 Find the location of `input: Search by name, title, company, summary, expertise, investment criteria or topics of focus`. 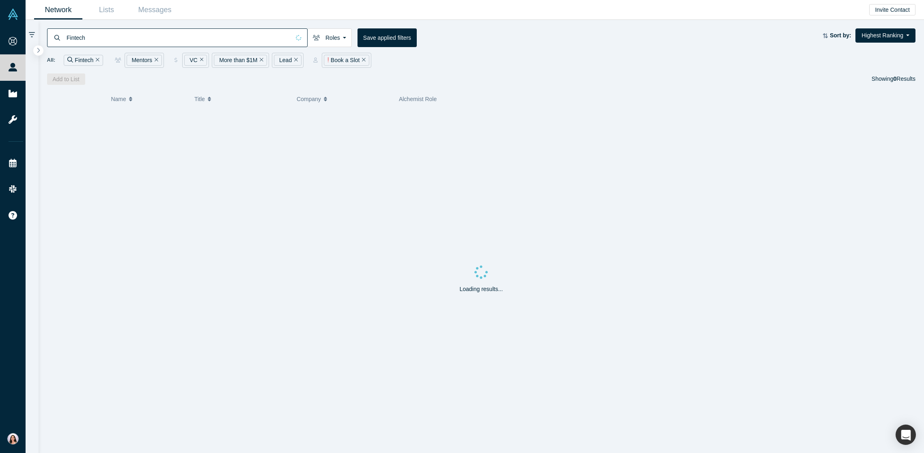

input: Search by name, title, company, summary, expertise, investment criteria or topics of focus is located at coordinates (178, 37).